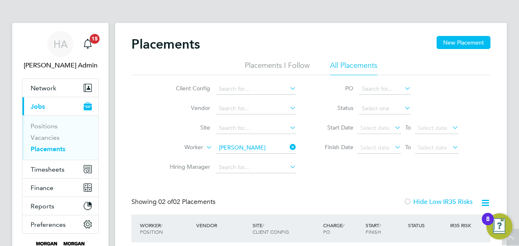 This screenshot has width=519, height=246. Describe the element at coordinates (60, 206) in the screenshot. I see `button: Reports` at that location.